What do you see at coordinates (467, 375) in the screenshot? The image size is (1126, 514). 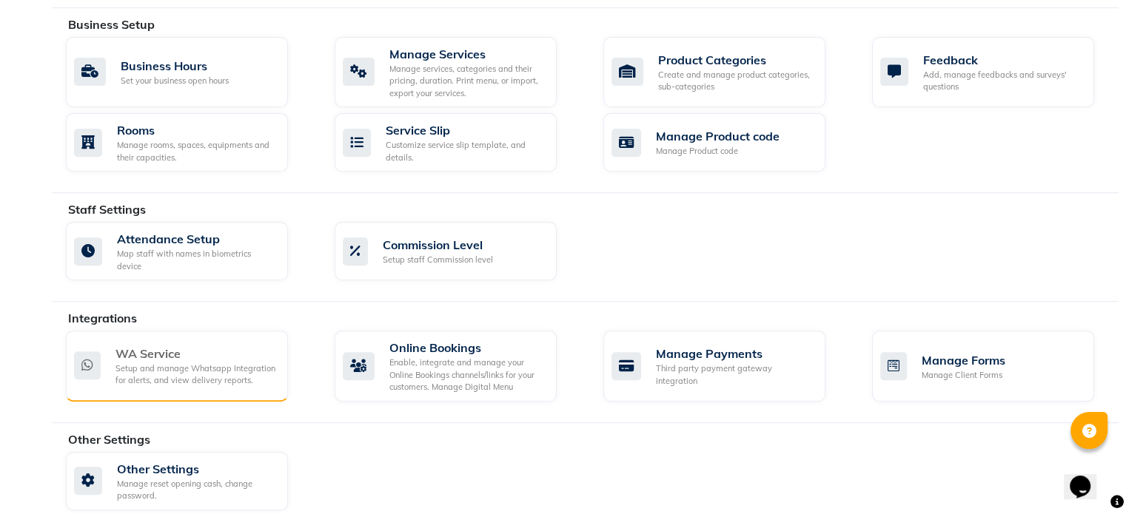 I see `div: Enable, integrate and manage your Online Bookings channels/links for your customers. Manage Digit...` at bounding box center [467, 375].